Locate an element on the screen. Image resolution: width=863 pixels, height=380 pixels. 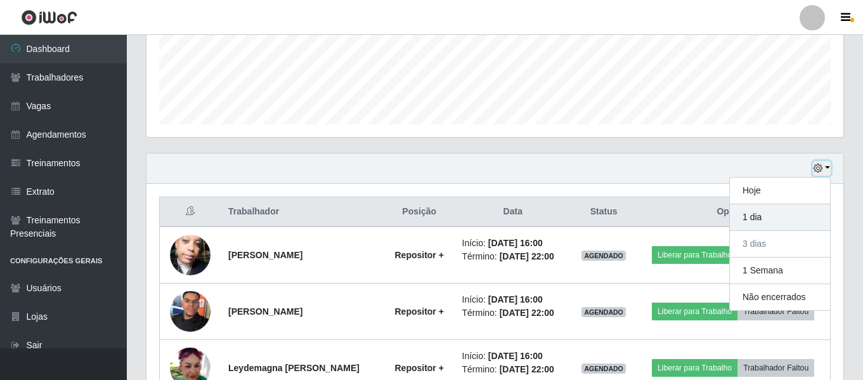
th: Status is located at coordinates (604, 212).